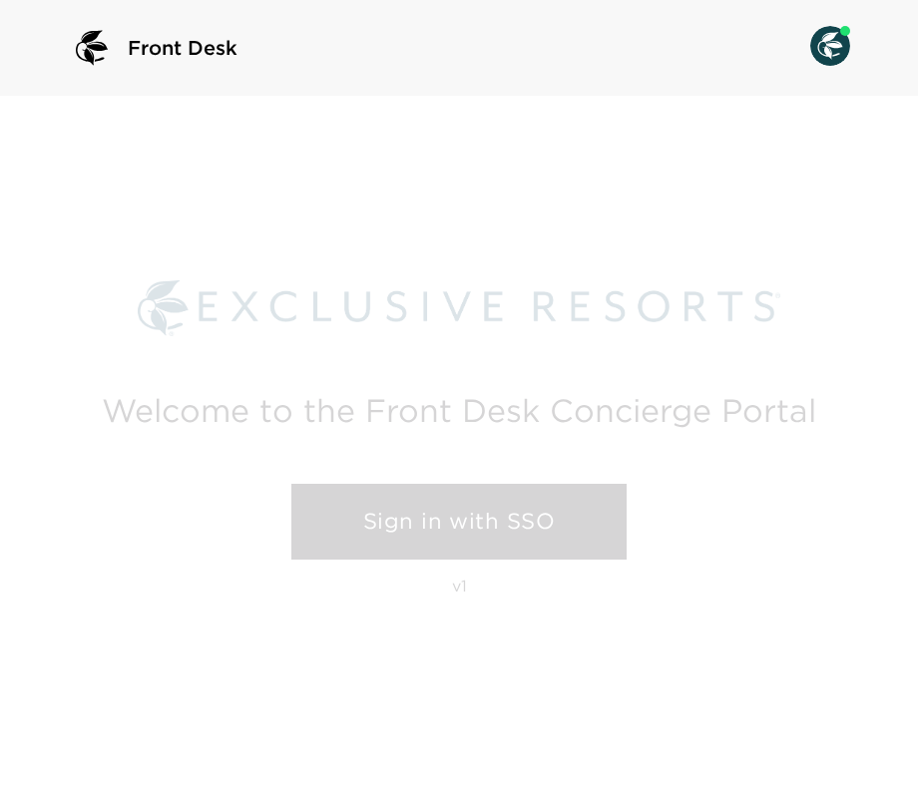 The width and height of the screenshot is (918, 796). What do you see at coordinates (830, 46) in the screenshot?
I see `img: User` at bounding box center [830, 46].